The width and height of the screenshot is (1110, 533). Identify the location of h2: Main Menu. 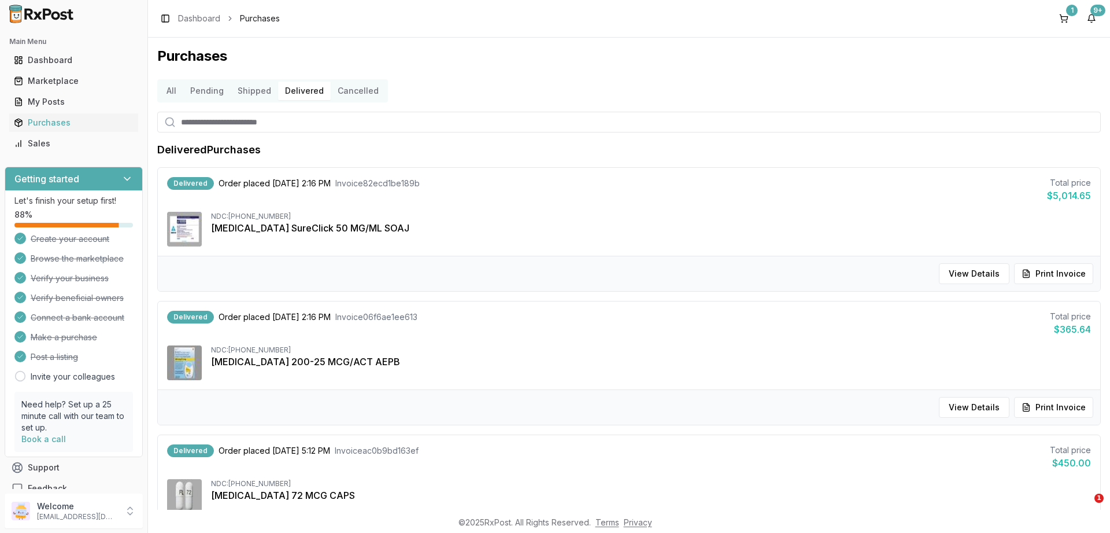
(73, 42).